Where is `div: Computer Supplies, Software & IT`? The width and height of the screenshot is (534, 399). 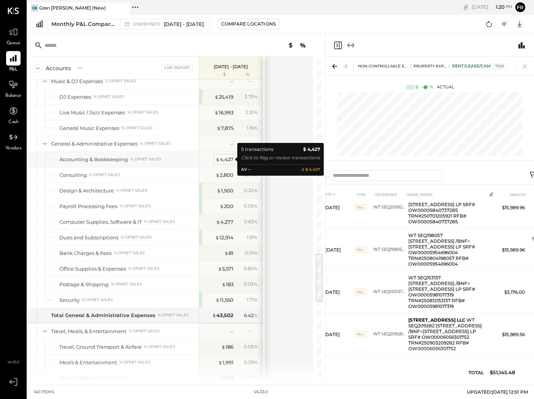
div: Computer Supplies, Software & IT is located at coordinates (101, 222).